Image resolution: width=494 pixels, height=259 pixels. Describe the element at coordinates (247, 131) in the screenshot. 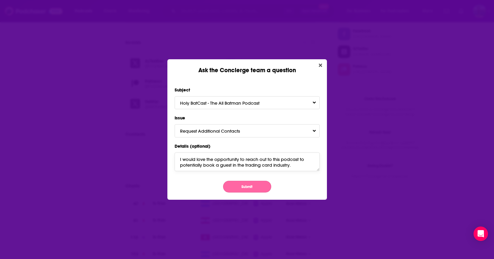

I see `button: Request Additional ContactsToggle Pronoun Dropdown` at that location.